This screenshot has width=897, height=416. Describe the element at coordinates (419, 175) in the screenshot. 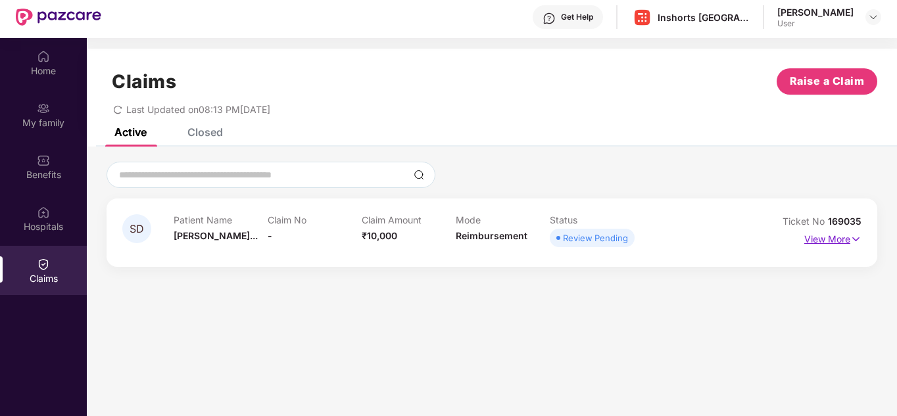

I see `img: svg+xml;base64,PHN2ZyBpZD0iU2VhcmNoLTMyeDMyIiB4bWxucz0iaHR0cDovL3d3dy53My5vcmcvMjAwMC9zdmciIHdpZH...` at that location.